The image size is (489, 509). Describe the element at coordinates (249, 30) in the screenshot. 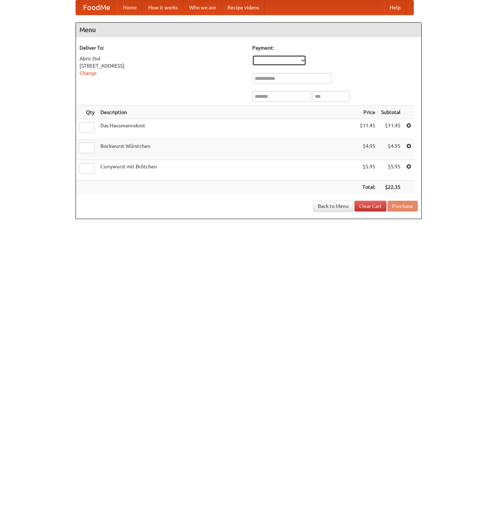

I see `h4: Menu` at that location.